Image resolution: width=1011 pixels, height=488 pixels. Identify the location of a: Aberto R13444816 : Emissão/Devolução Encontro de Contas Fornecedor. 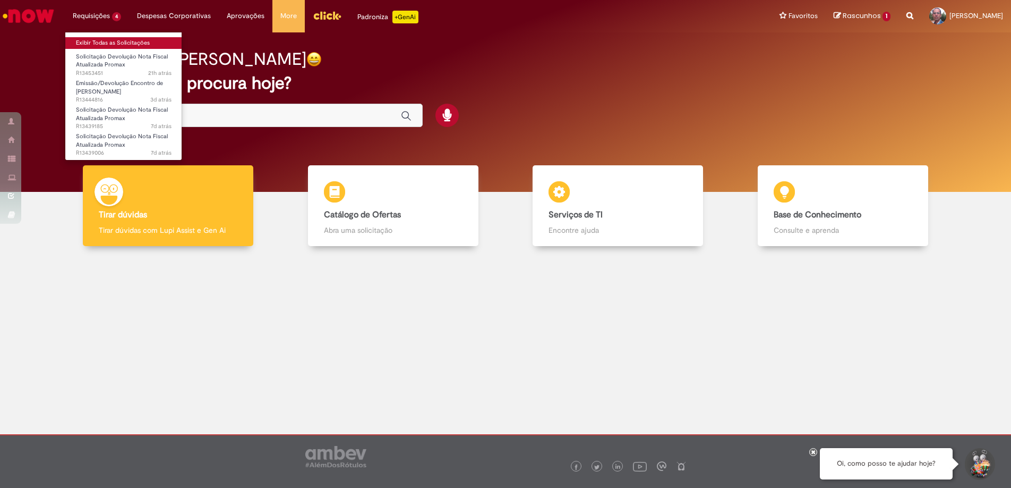
(124, 89).